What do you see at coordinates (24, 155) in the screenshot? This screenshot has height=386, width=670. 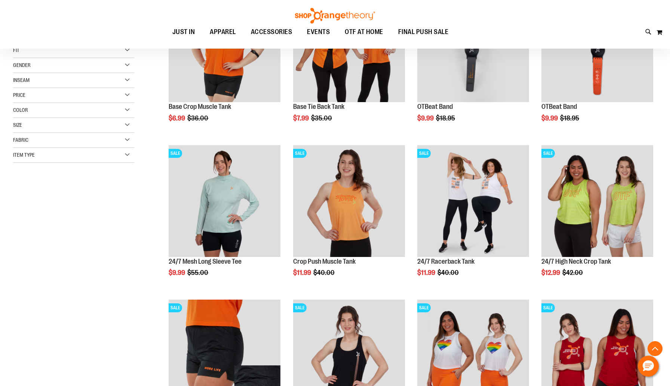 I see `span: Item Type` at bounding box center [24, 155].